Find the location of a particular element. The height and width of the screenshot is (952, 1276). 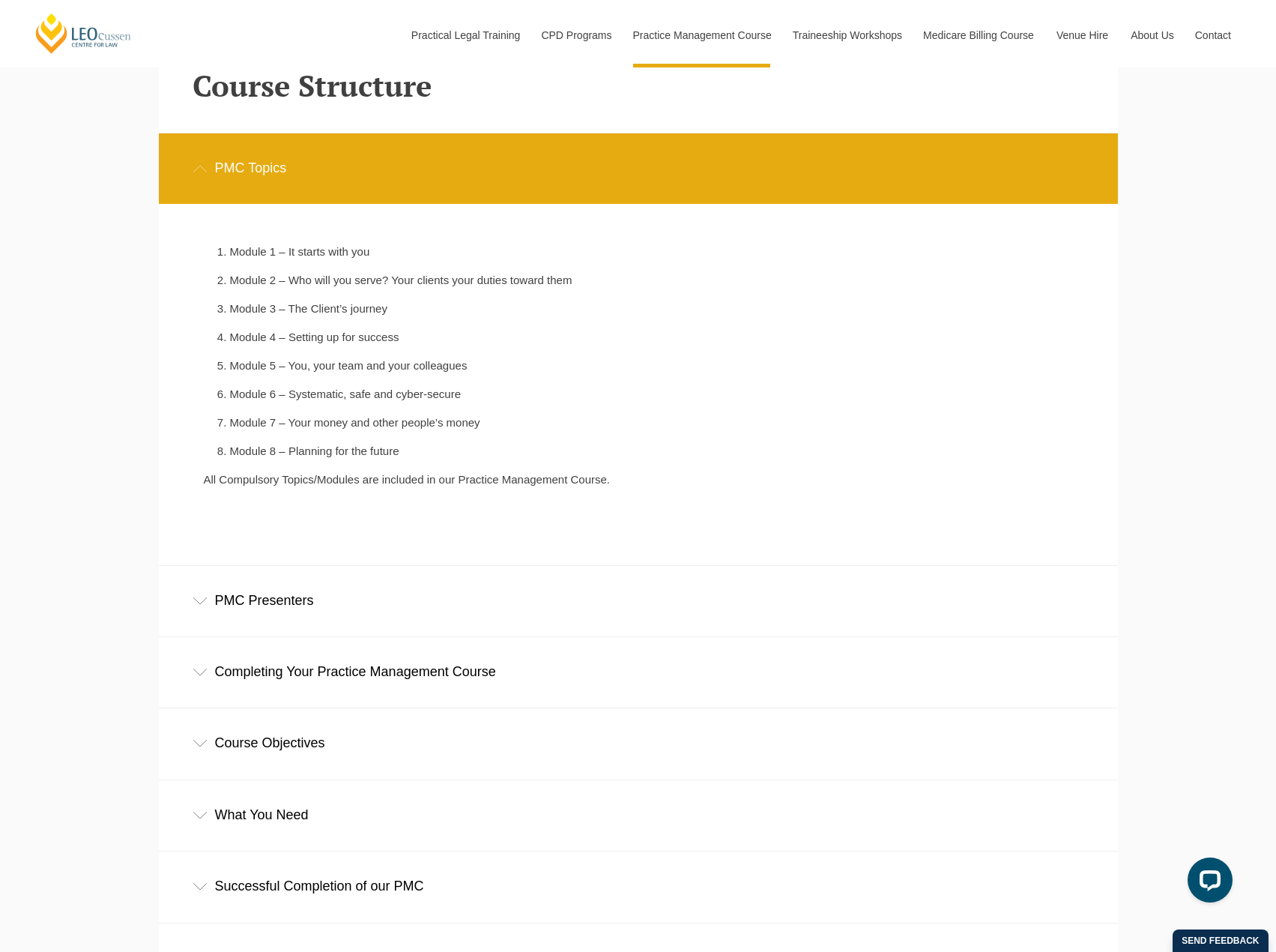

div: Completing Your Practice Management Course is located at coordinates (638, 672).